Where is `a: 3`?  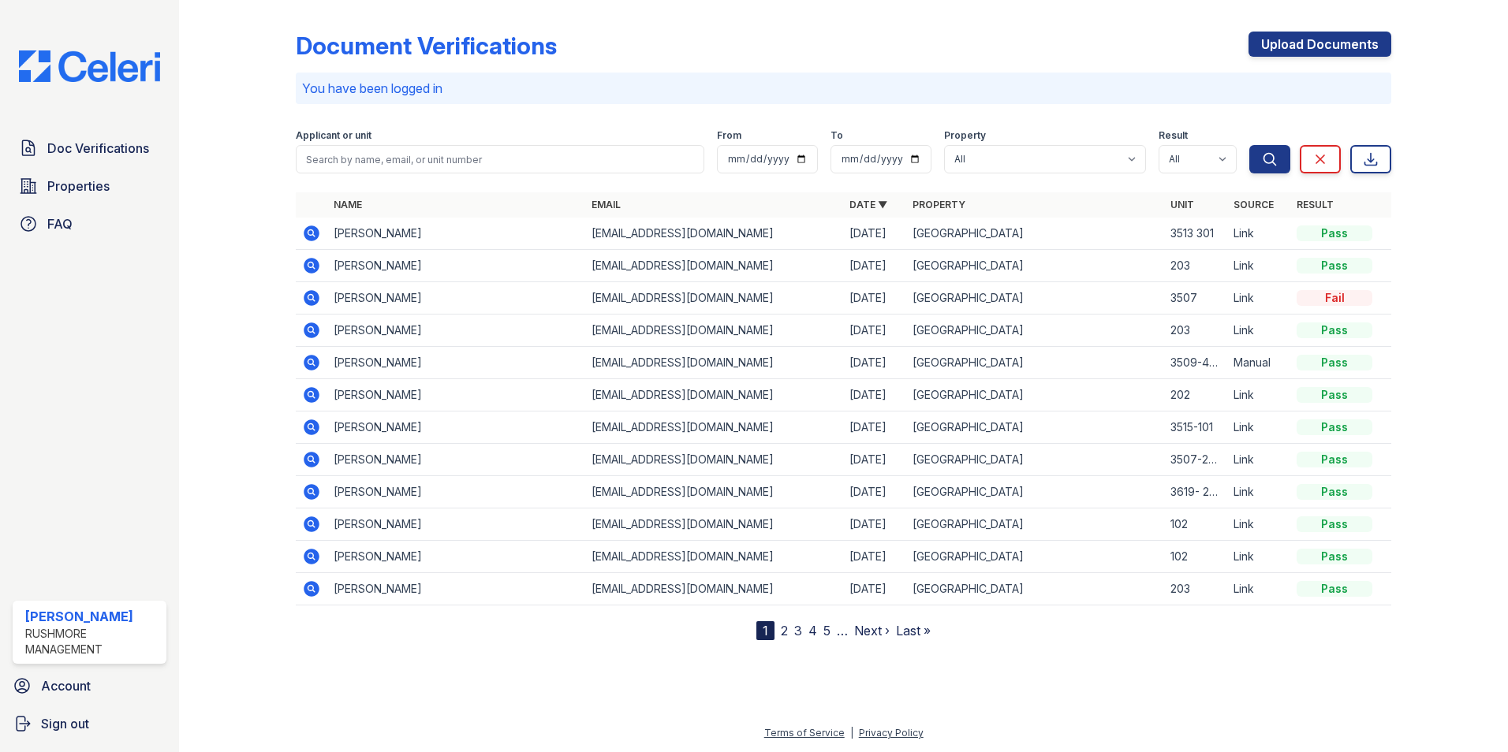 a: 3 is located at coordinates (798, 631).